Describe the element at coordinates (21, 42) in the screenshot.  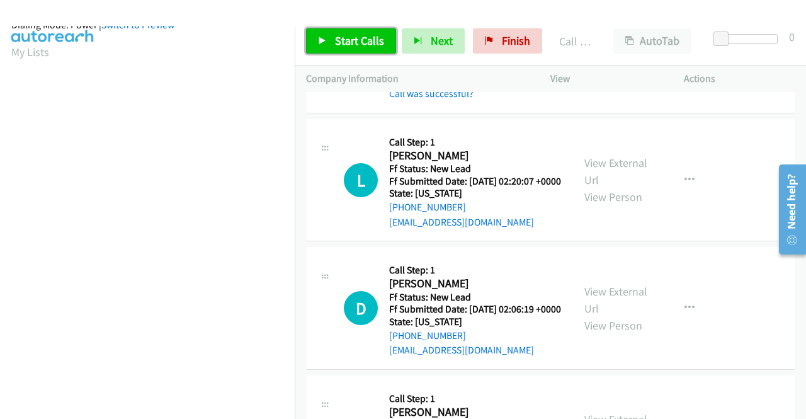
I see `div: Need help?` at that location.